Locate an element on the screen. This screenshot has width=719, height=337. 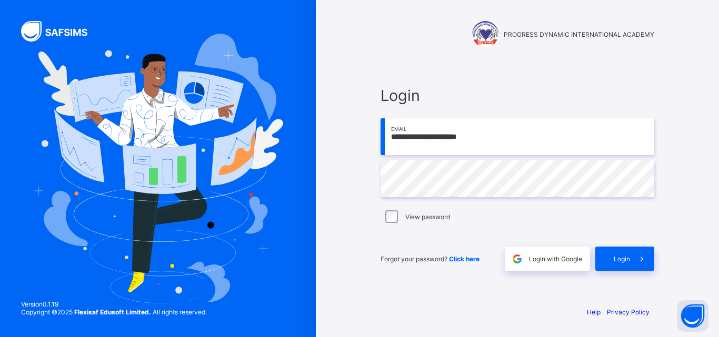
span: Forgot your password? is located at coordinates (430, 259).